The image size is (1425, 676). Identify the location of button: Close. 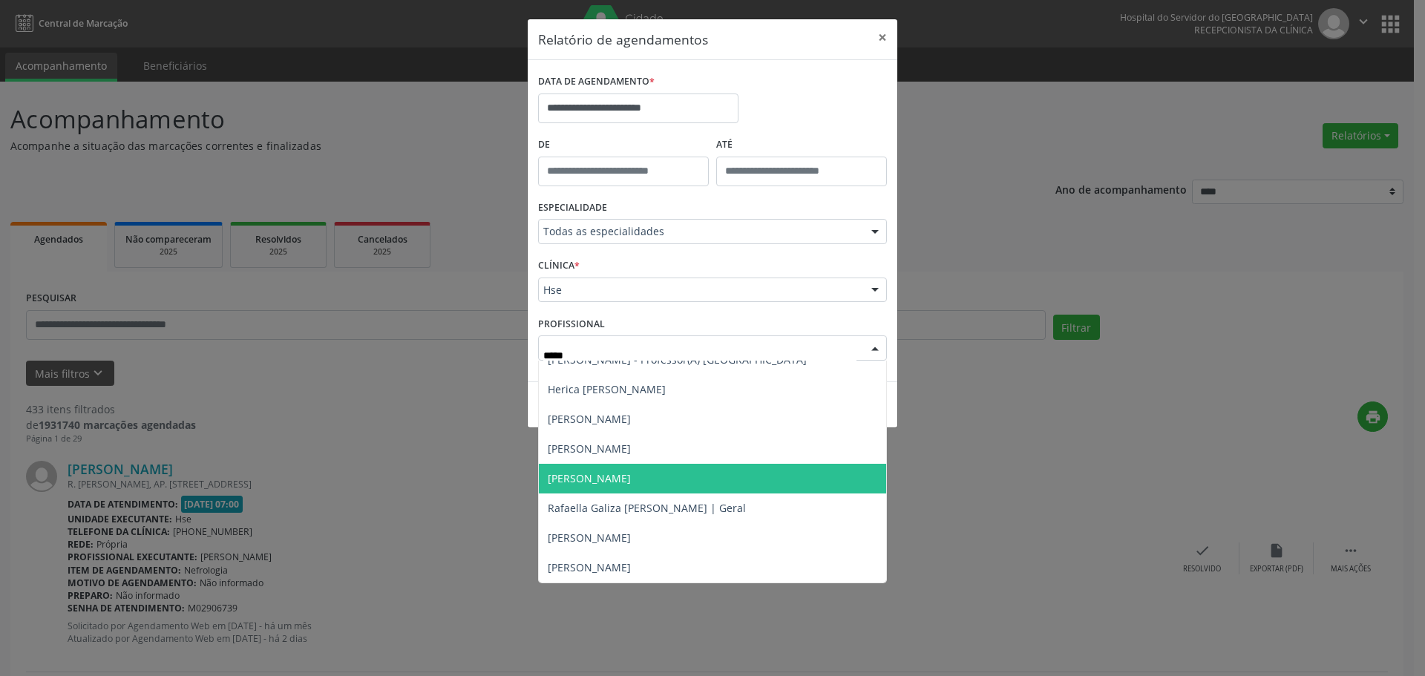
(882, 37).